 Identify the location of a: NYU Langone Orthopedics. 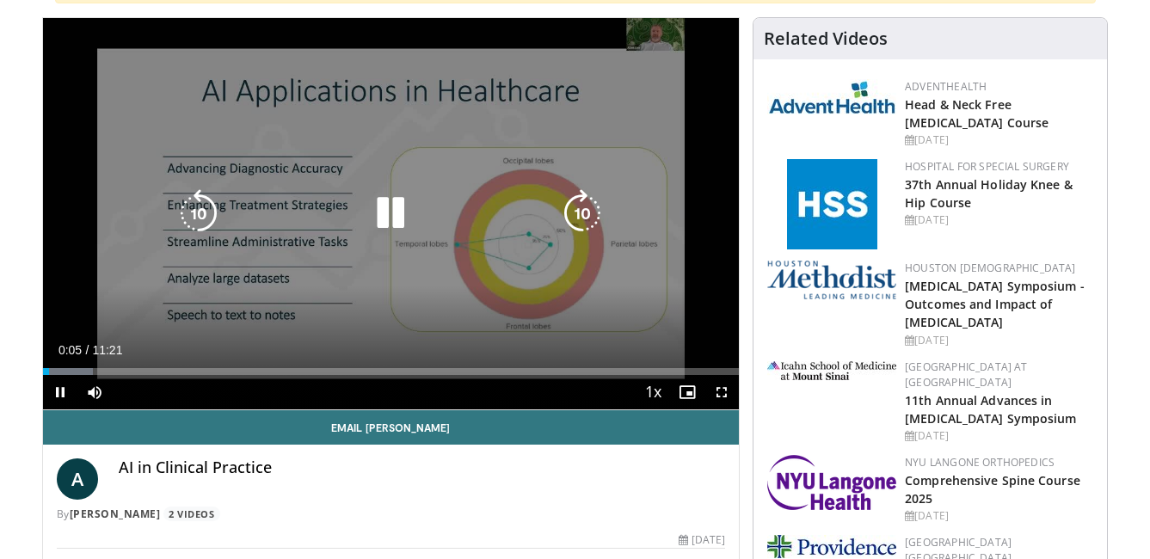
(979, 462).